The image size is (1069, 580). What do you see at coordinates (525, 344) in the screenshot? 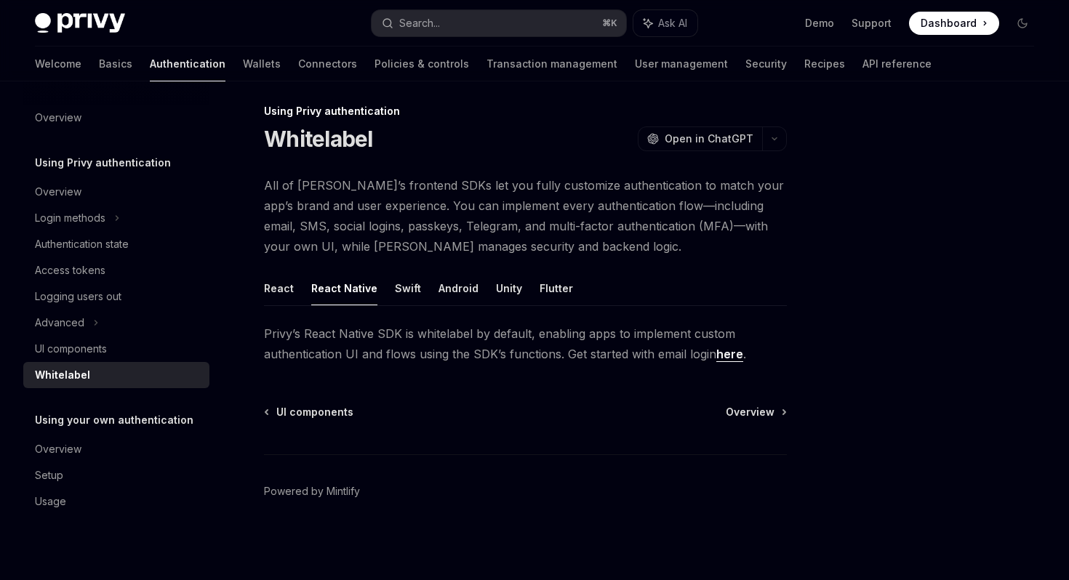
I see `span: Privy’s React Native SDK is whitelabel by default, enabling apps to implement custom authenticati...` at bounding box center [525, 344].